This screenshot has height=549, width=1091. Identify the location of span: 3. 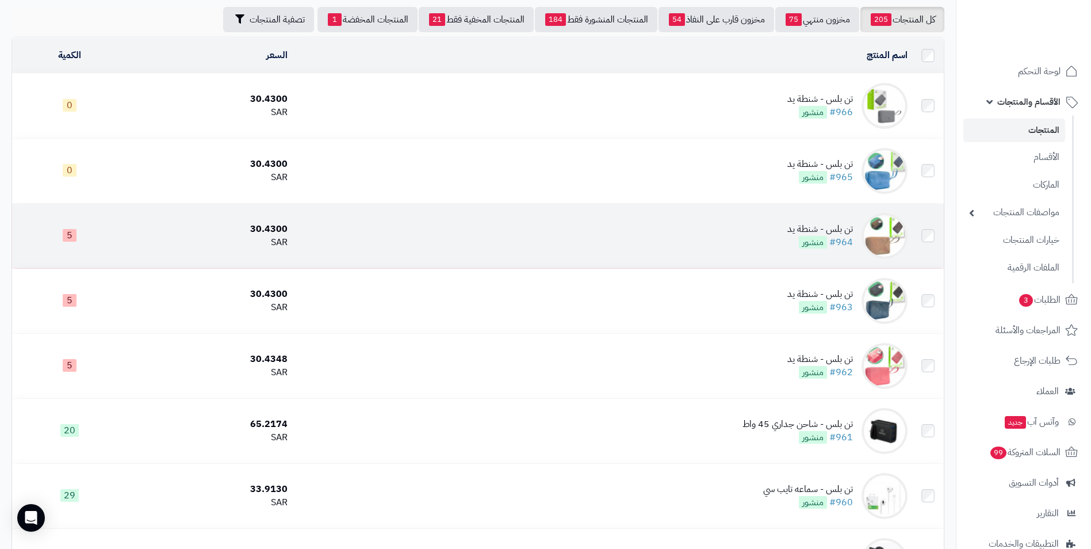
(1026, 300).